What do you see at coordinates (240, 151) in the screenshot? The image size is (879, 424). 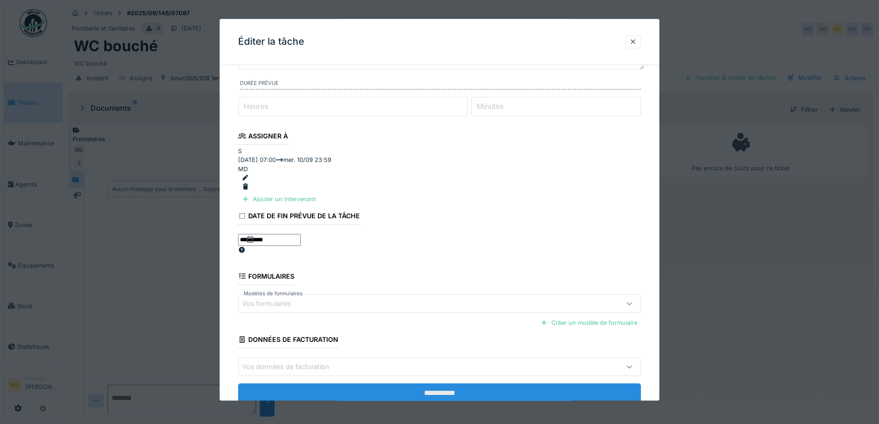 I see `div: S` at bounding box center [240, 151].